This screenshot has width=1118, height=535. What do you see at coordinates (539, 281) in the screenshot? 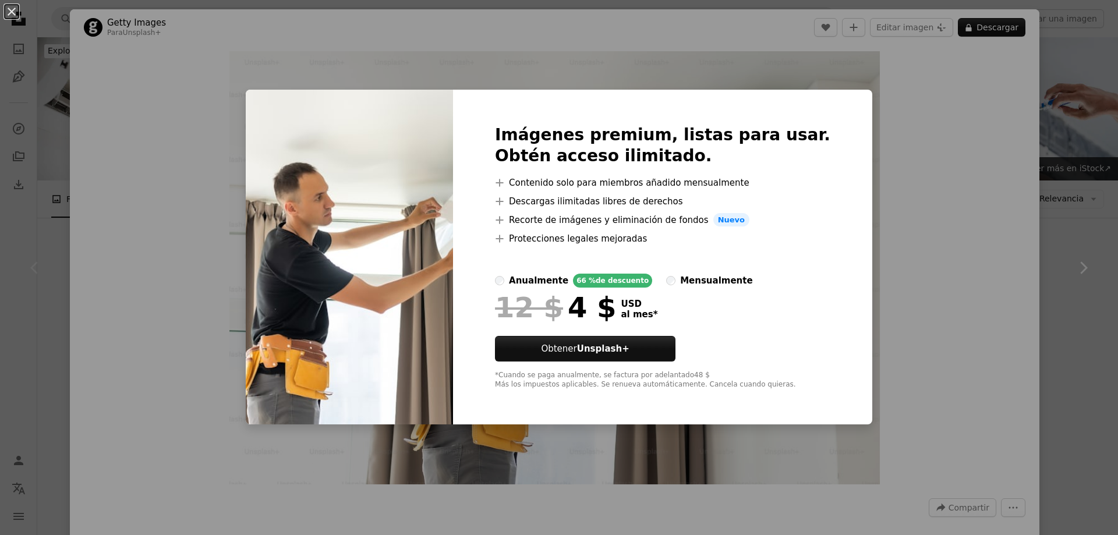
I see `div: anualmente` at bounding box center [539, 281].